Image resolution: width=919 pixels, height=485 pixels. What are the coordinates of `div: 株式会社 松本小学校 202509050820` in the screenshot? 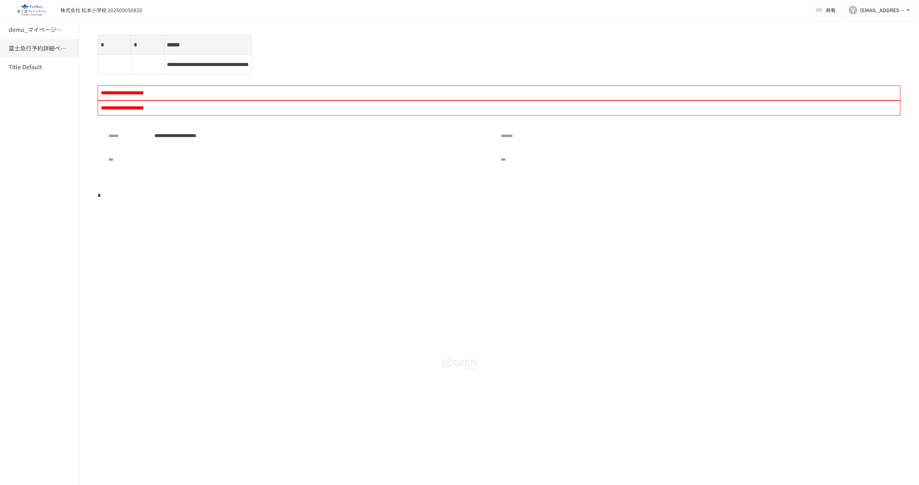 It's located at (101, 10).